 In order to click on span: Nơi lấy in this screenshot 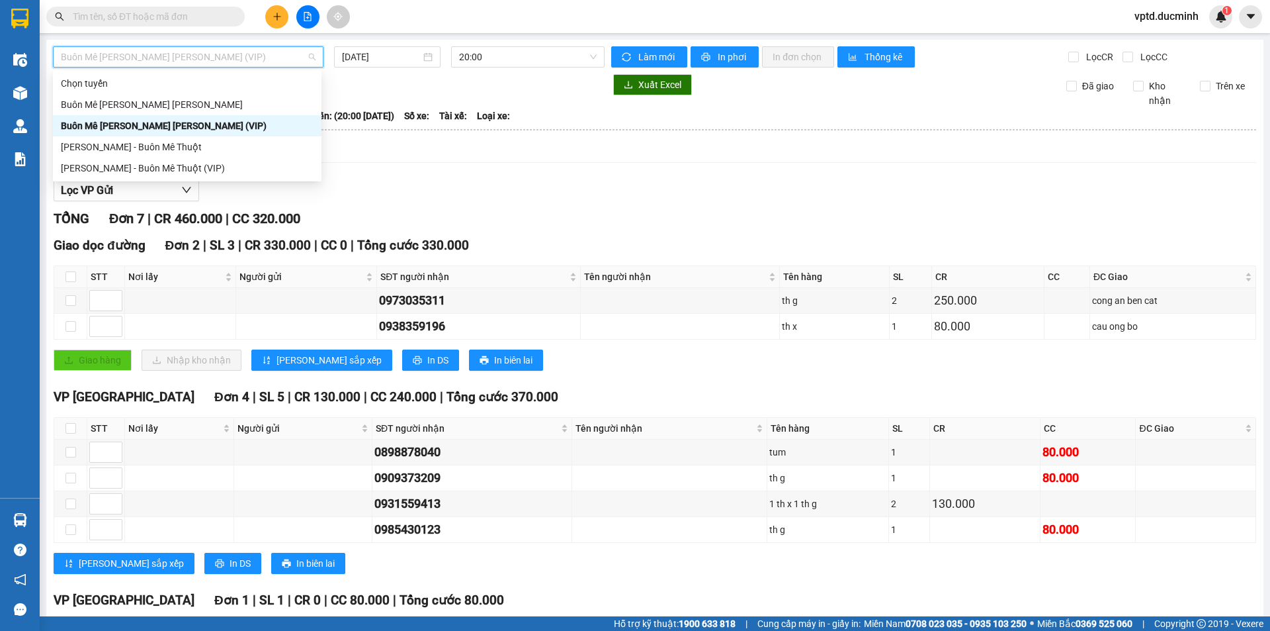, I will do `click(175, 277)`.